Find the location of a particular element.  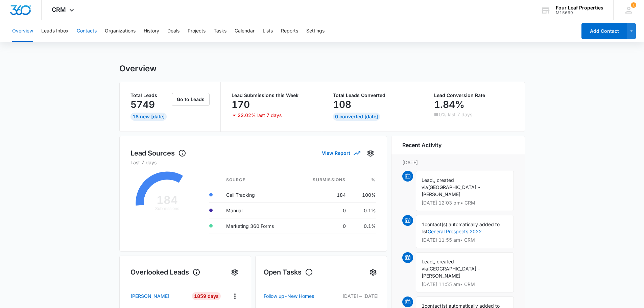

p: 5749 is located at coordinates (143, 104).